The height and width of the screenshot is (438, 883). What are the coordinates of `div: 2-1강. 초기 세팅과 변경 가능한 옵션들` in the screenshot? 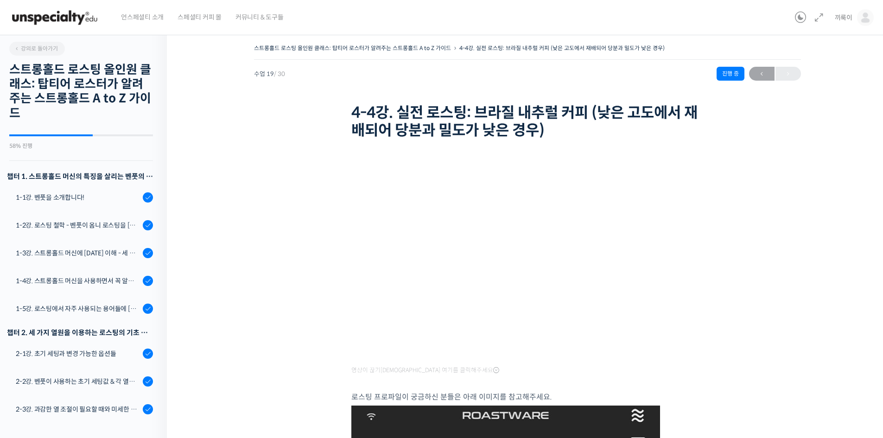 It's located at (78, 354).